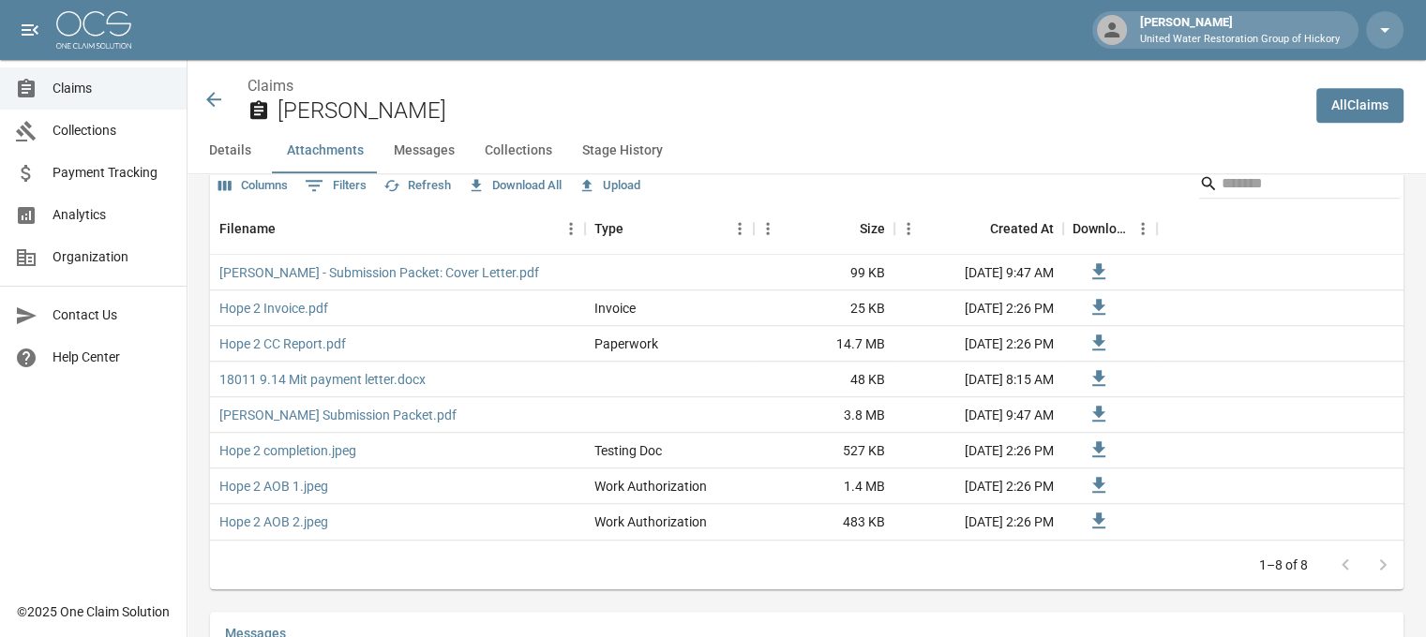  I want to click on a: AllClaims, so click(1359, 105).